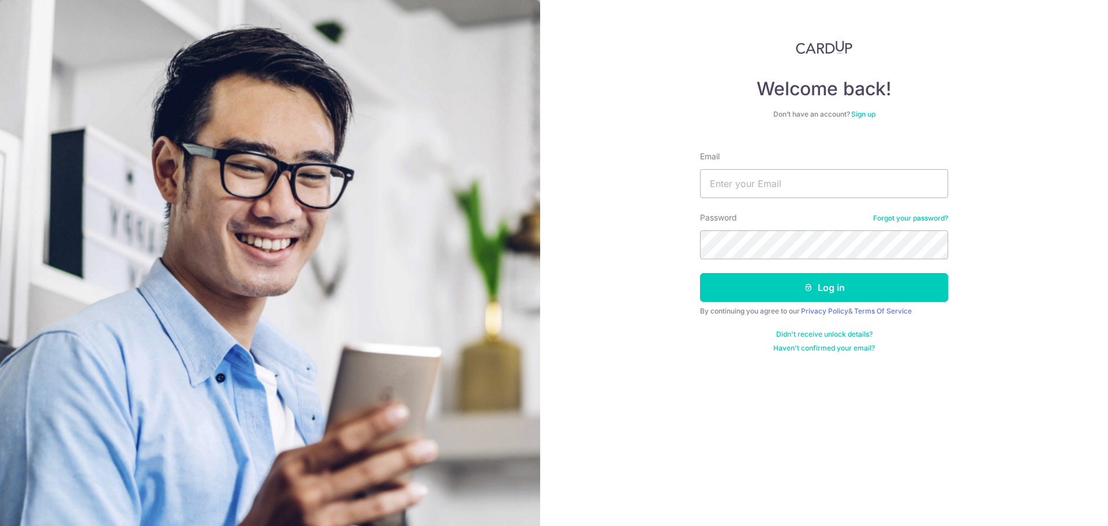 The image size is (1108, 526). What do you see at coordinates (883, 310) in the screenshot?
I see `a: Terms Of Service` at bounding box center [883, 310].